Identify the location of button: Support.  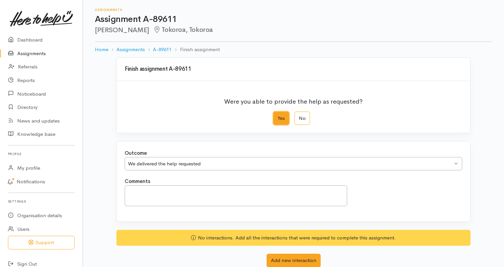
(41, 242).